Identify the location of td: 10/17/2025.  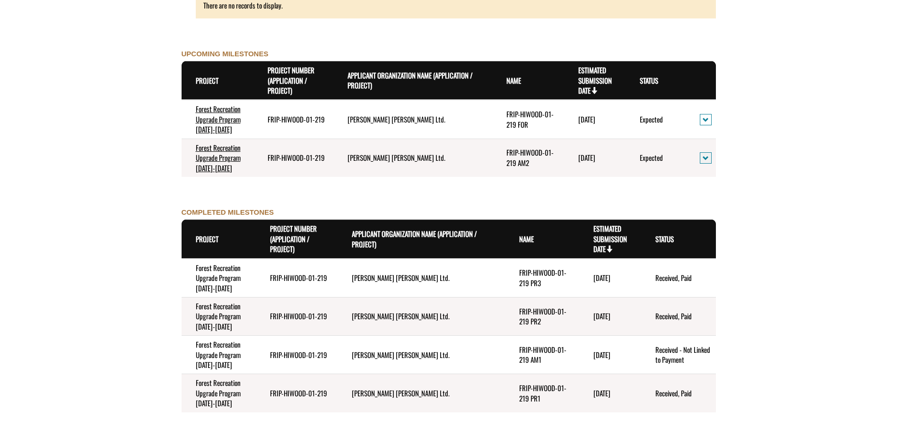
(595, 157).